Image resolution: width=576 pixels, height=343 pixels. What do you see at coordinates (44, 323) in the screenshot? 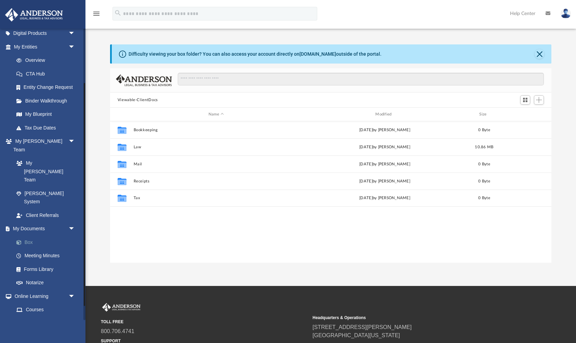
I see `a: Video Training` at bounding box center [44, 323].